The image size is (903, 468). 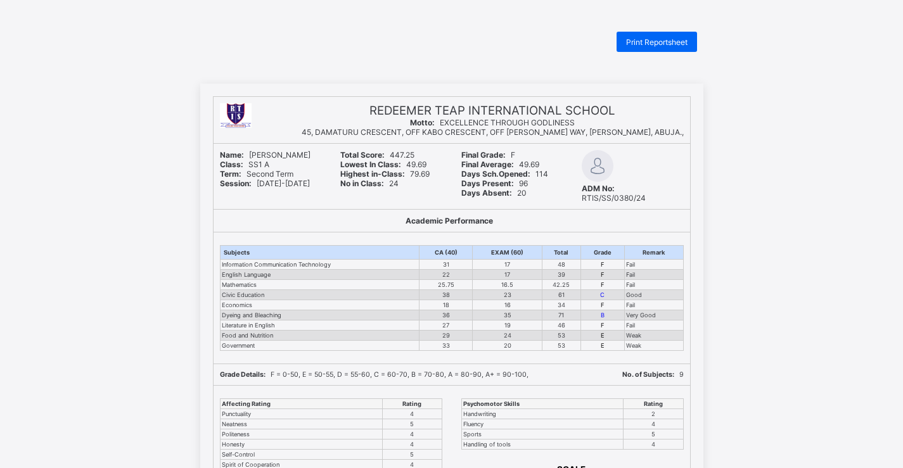 What do you see at coordinates (487, 193) in the screenshot?
I see `b: Days Absent:` at bounding box center [487, 193].